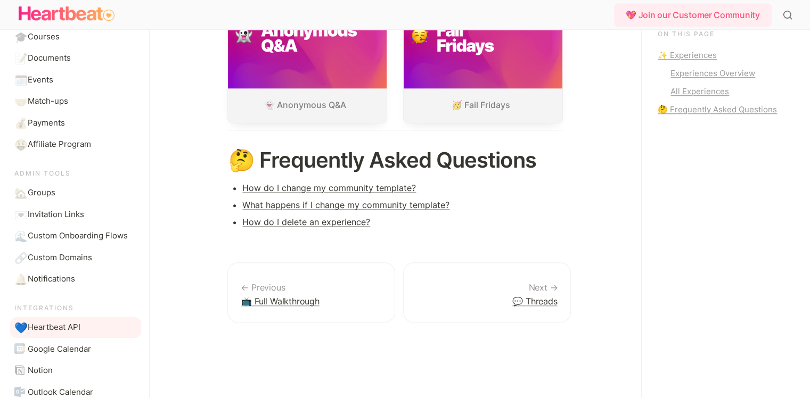  Describe the element at coordinates (56, 215) in the screenshot. I see `span: Invitation Links` at that location.